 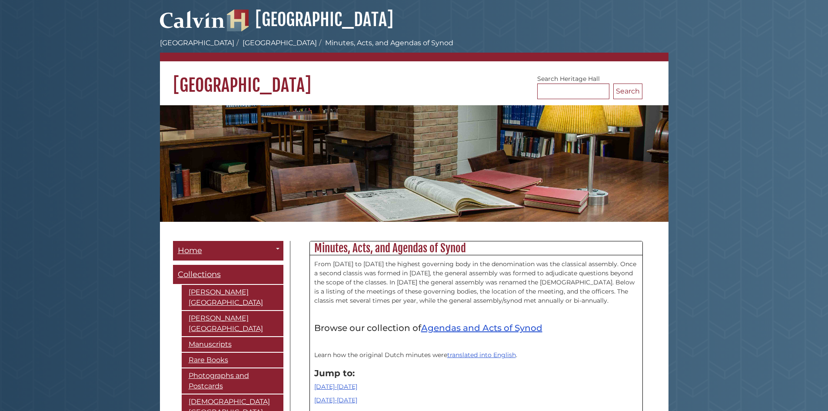 What do you see at coordinates (334, 373) in the screenshot?
I see `strong: Jump to:` at bounding box center [334, 373].